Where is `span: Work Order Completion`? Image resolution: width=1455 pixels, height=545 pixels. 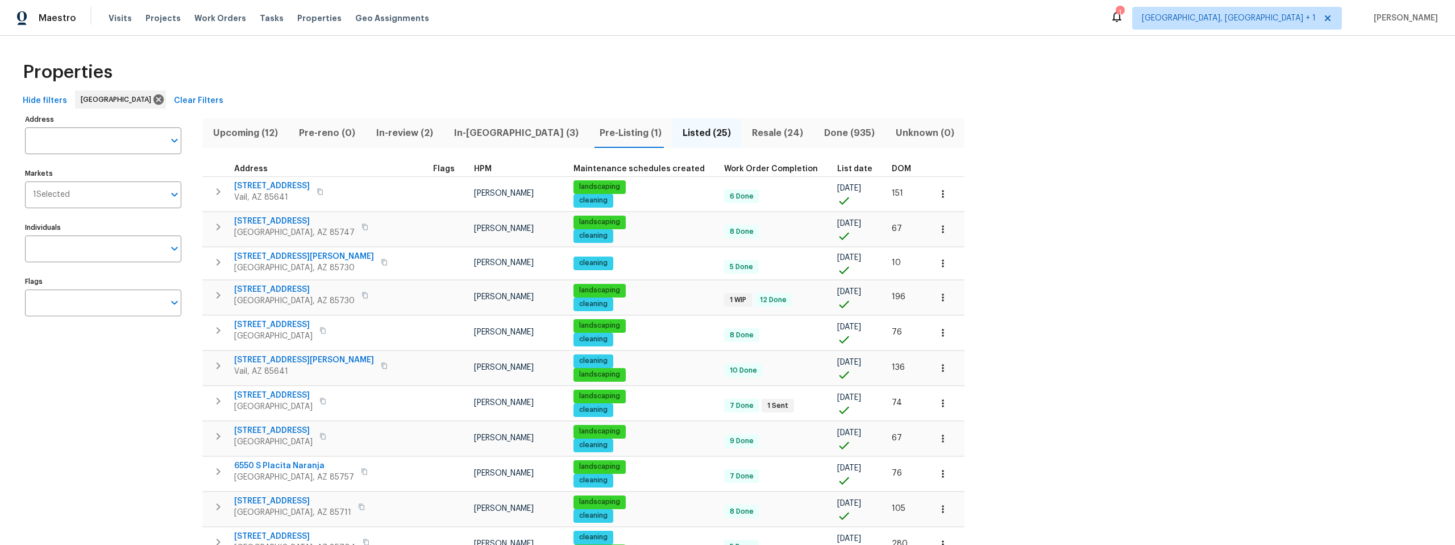 span: Work Order Completion is located at coordinates (771, 169).